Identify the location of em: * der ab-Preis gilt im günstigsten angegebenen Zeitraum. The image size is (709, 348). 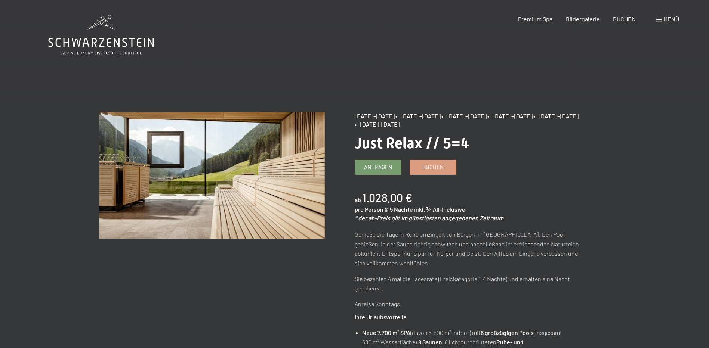
(429, 218).